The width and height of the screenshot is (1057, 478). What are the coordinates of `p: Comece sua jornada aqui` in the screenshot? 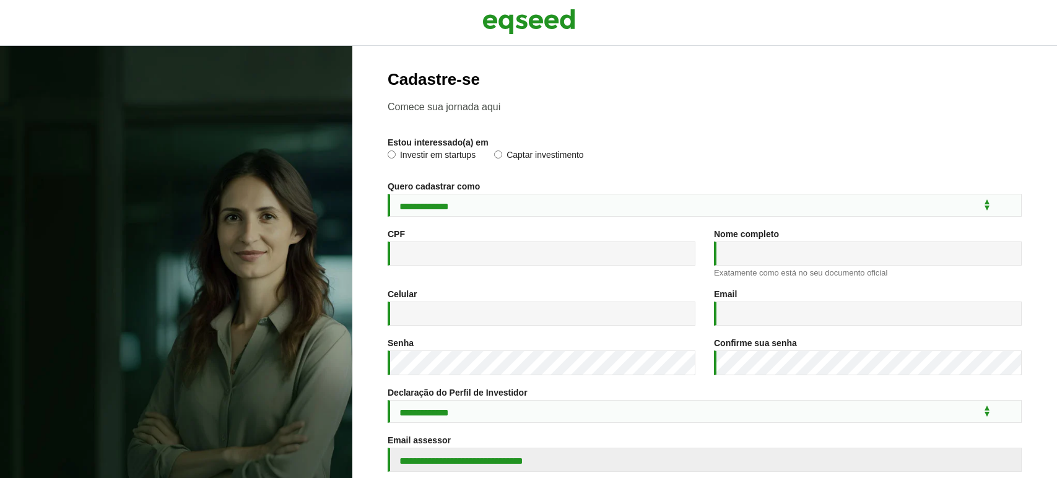 It's located at (704, 106).